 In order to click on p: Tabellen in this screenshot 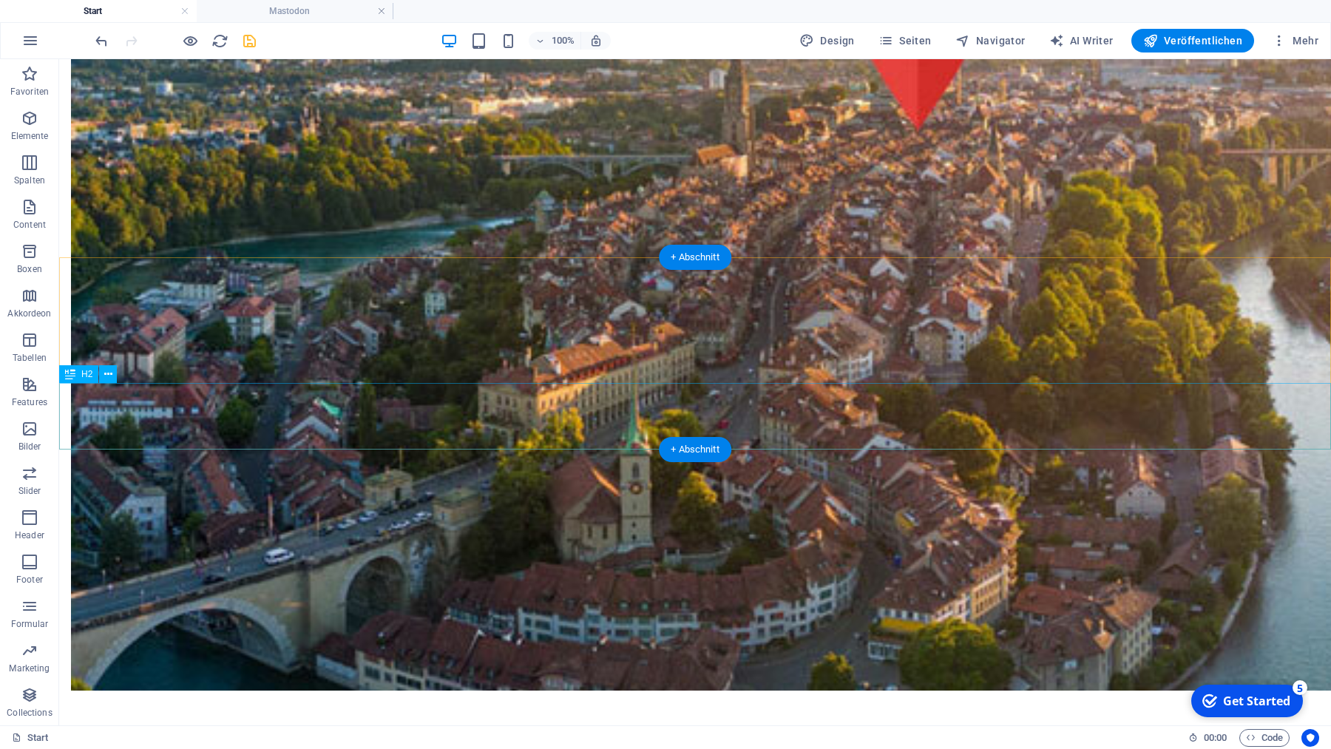, I will do `click(30, 358)`.